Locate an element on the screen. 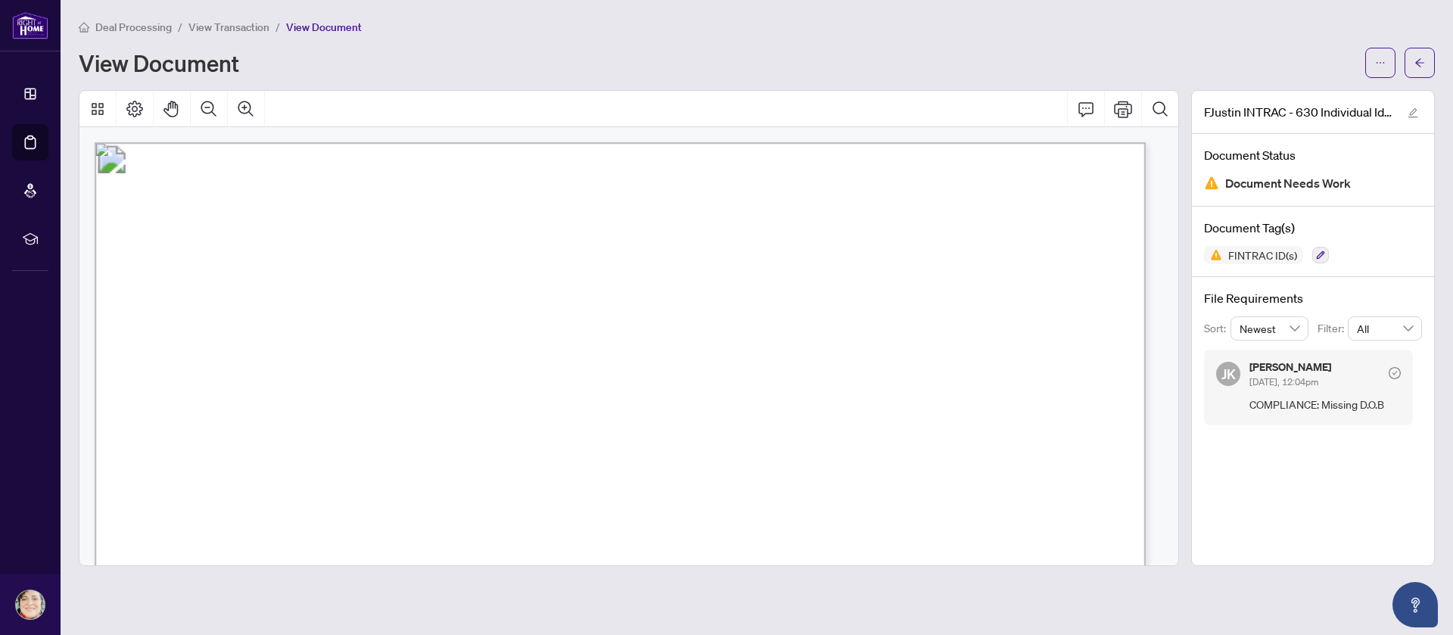 This screenshot has width=1453, height=635. span: View Transaction is located at coordinates (229, 27).